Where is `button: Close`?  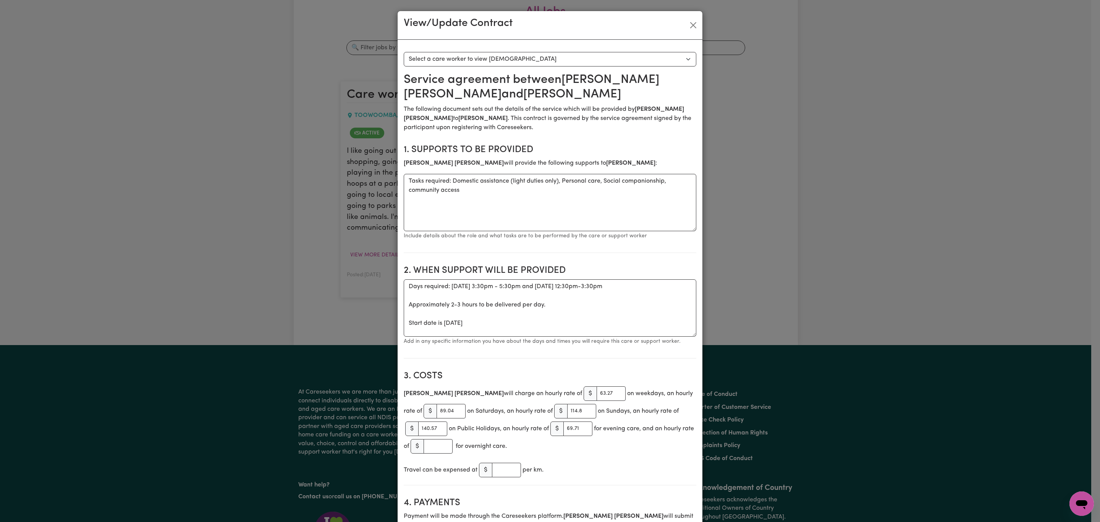 button: Close is located at coordinates (693, 25).